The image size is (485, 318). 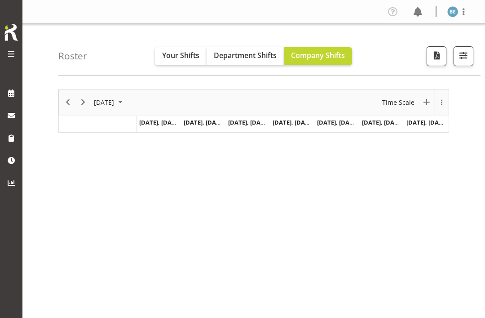 I want to click on div: Timeline Week of September 29, 2025, so click(x=254, y=110).